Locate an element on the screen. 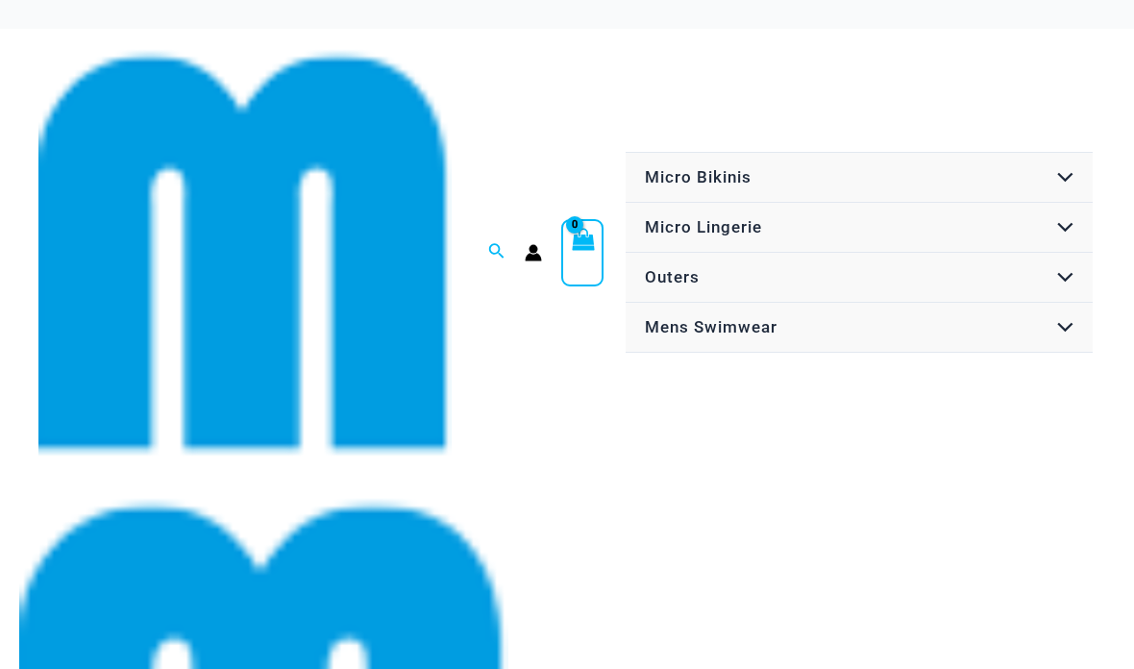  span: Micro Bikinis is located at coordinates (698, 177).